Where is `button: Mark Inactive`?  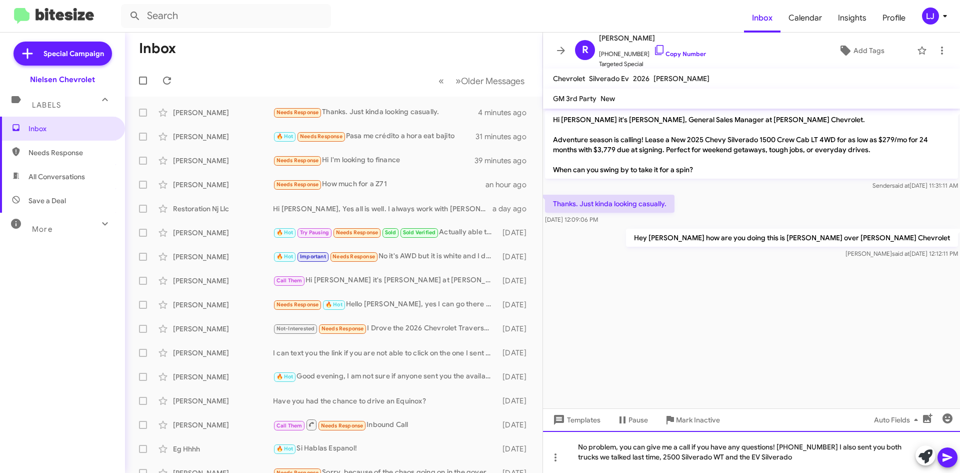
button: Mark Inactive is located at coordinates (692, 420).